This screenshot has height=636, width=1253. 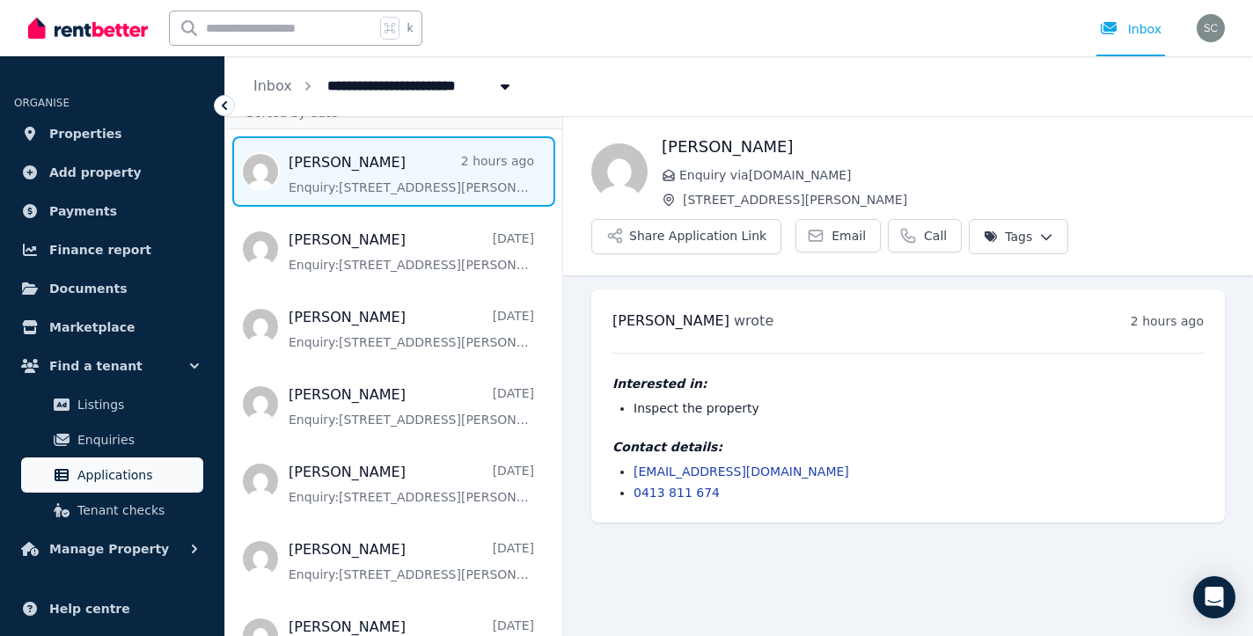 I want to click on span: Listings, so click(x=136, y=405).